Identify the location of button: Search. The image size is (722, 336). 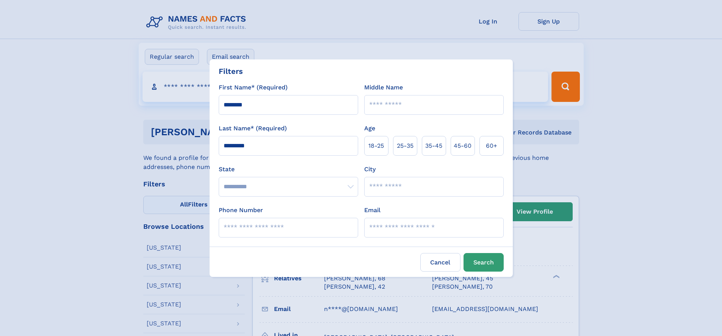
(483, 262).